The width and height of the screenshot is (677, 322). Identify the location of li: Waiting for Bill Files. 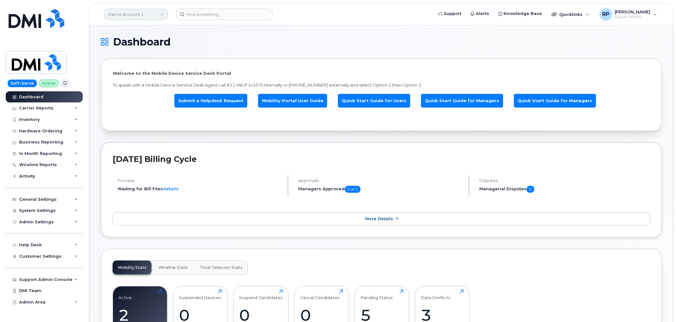
(200, 189).